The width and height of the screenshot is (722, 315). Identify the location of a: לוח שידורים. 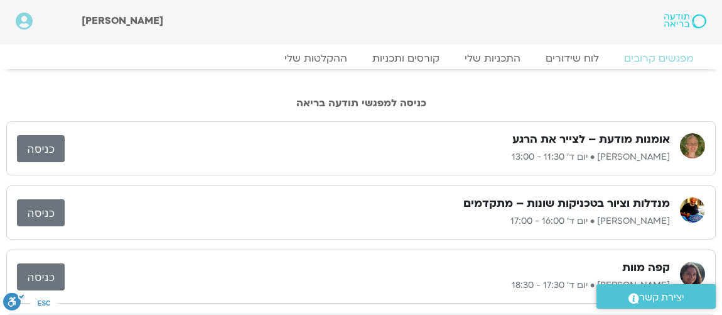
(572, 58).